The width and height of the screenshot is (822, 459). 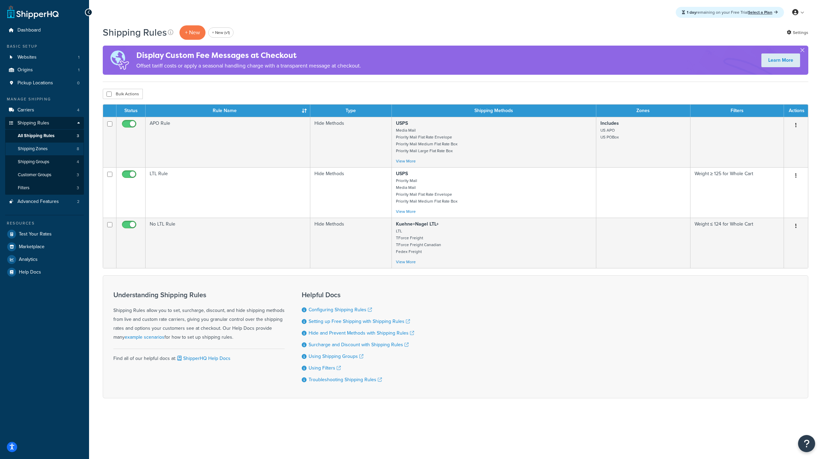 I want to click on span: Marketplace, so click(x=32, y=247).